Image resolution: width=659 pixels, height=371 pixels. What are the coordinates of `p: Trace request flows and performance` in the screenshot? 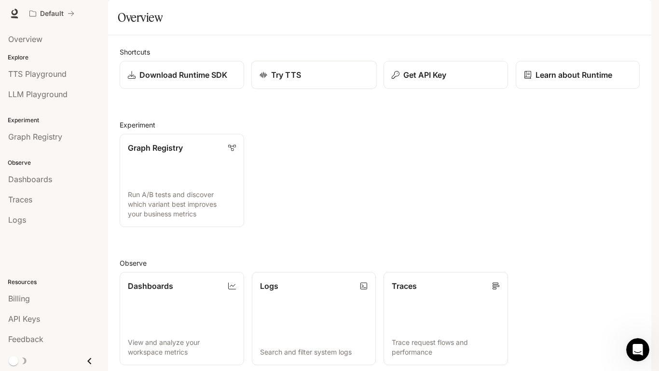 It's located at (446, 347).